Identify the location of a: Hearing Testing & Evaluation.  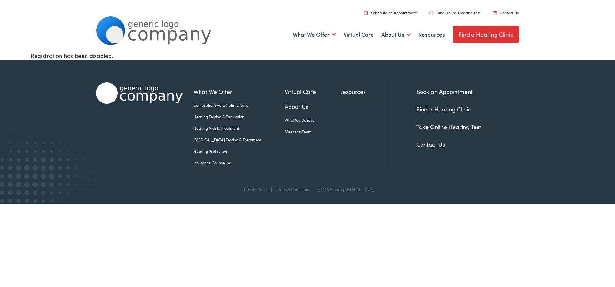
(239, 117).